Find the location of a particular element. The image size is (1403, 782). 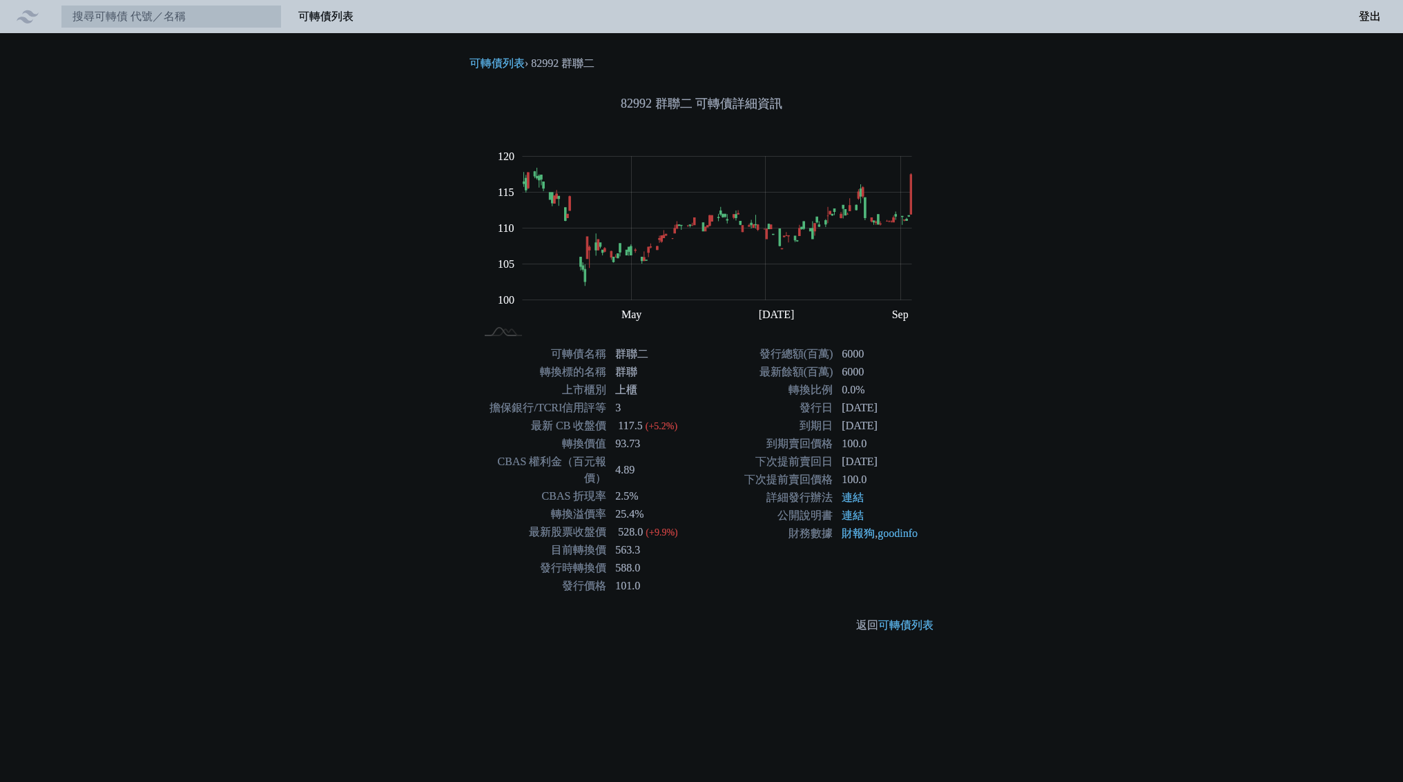

td: CBAS 折現率 is located at coordinates (541, 496).